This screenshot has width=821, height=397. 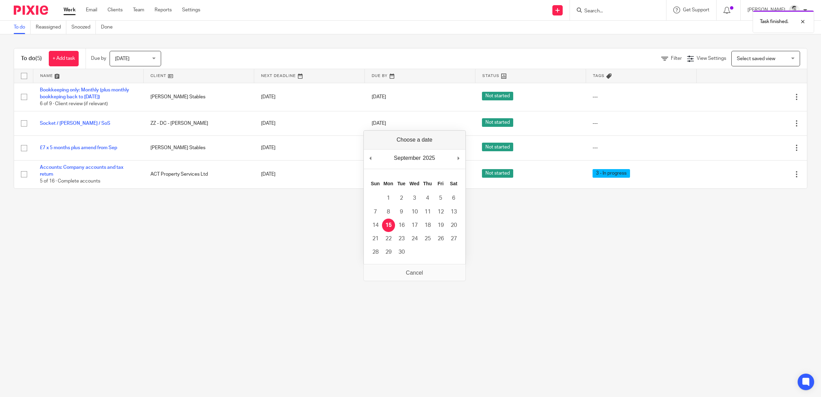 What do you see at coordinates (441, 184) in the screenshot?
I see `abbr: Friday` at bounding box center [441, 184].